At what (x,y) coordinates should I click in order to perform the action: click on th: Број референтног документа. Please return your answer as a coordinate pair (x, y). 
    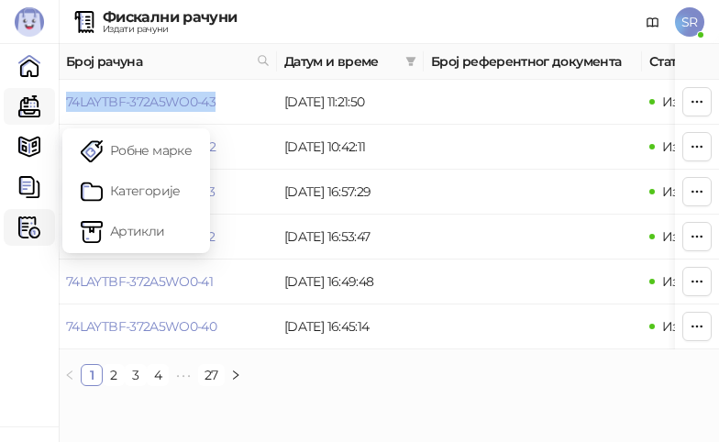
    Looking at the image, I should click on (533, 61).